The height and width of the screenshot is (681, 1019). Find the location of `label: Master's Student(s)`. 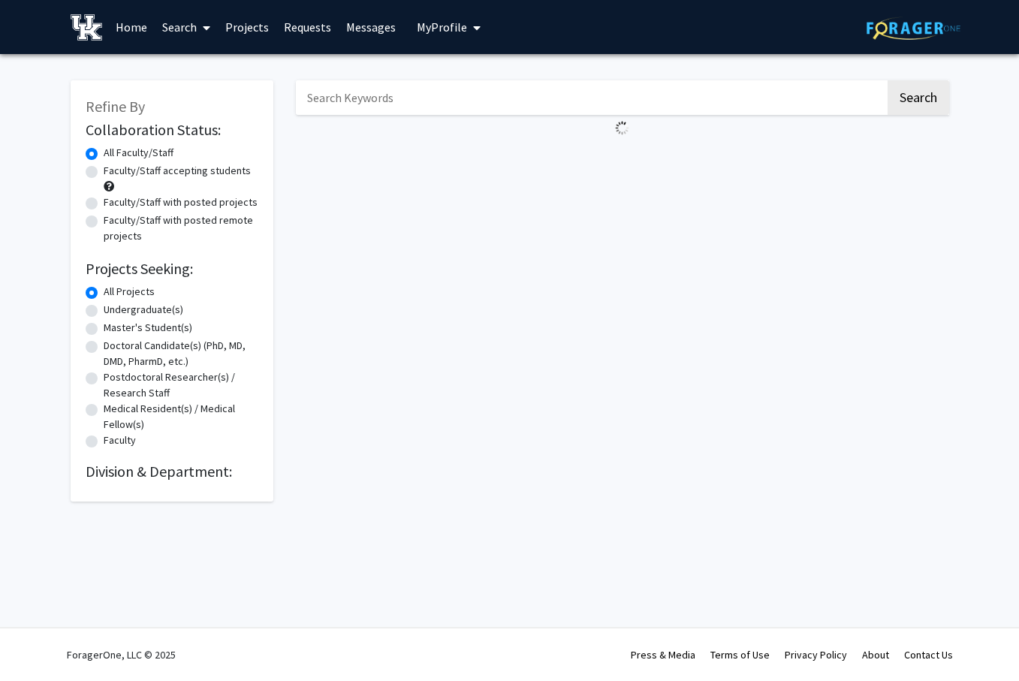

label: Master's Student(s) is located at coordinates (148, 327).